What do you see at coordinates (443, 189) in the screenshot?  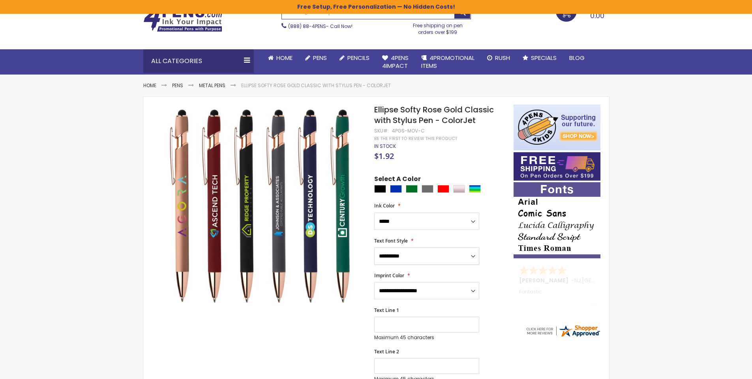 I see `div: Red` at bounding box center [443, 189].